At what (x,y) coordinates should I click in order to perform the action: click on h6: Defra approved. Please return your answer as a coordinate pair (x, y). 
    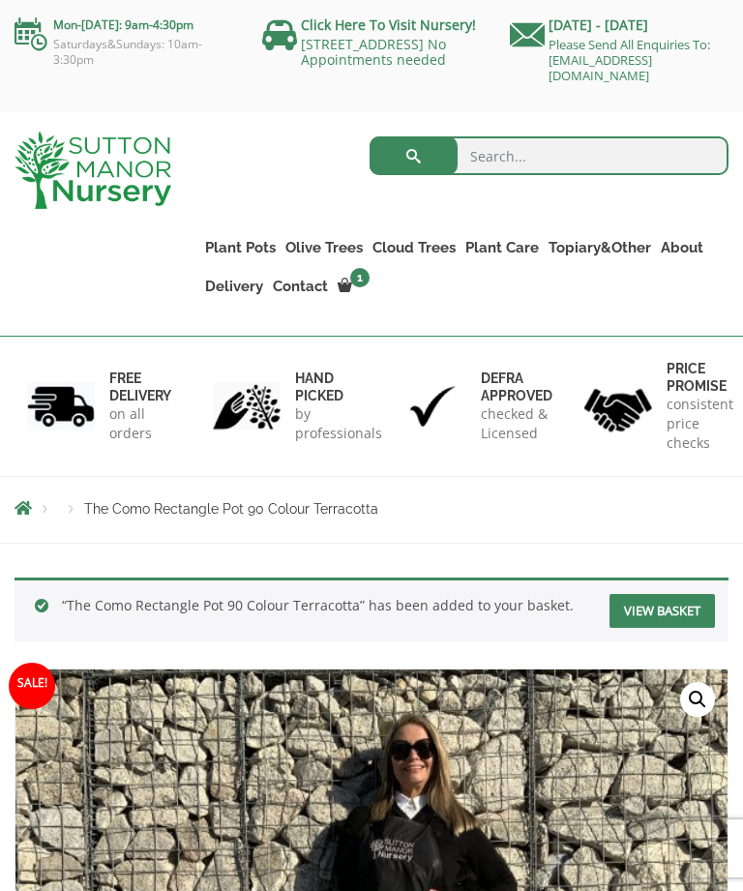
    Looking at the image, I should click on (517, 387).